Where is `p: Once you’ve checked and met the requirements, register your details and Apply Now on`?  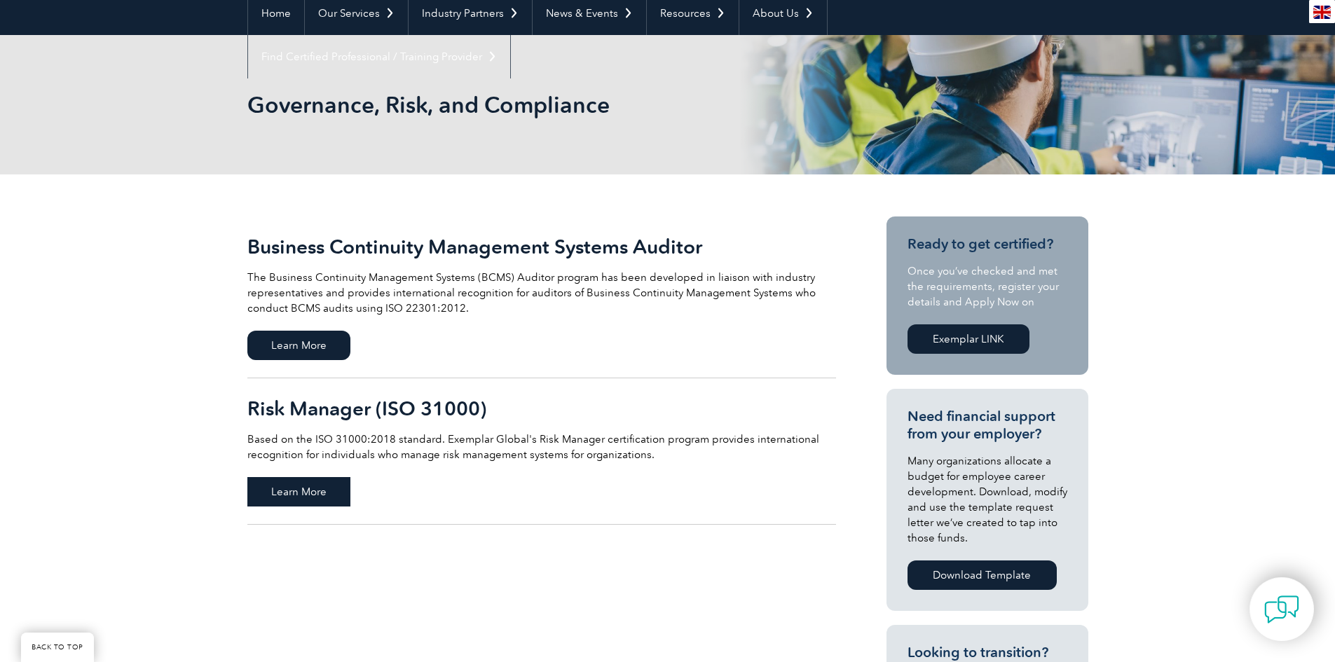 p: Once you’ve checked and met the requirements, register your details and Apply Now on is located at coordinates (988, 287).